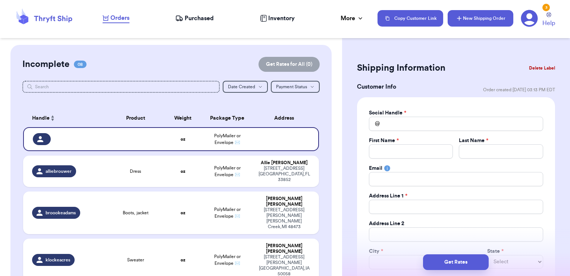 The width and height of the screenshot is (570, 276). I want to click on label: City, so click(376, 251).